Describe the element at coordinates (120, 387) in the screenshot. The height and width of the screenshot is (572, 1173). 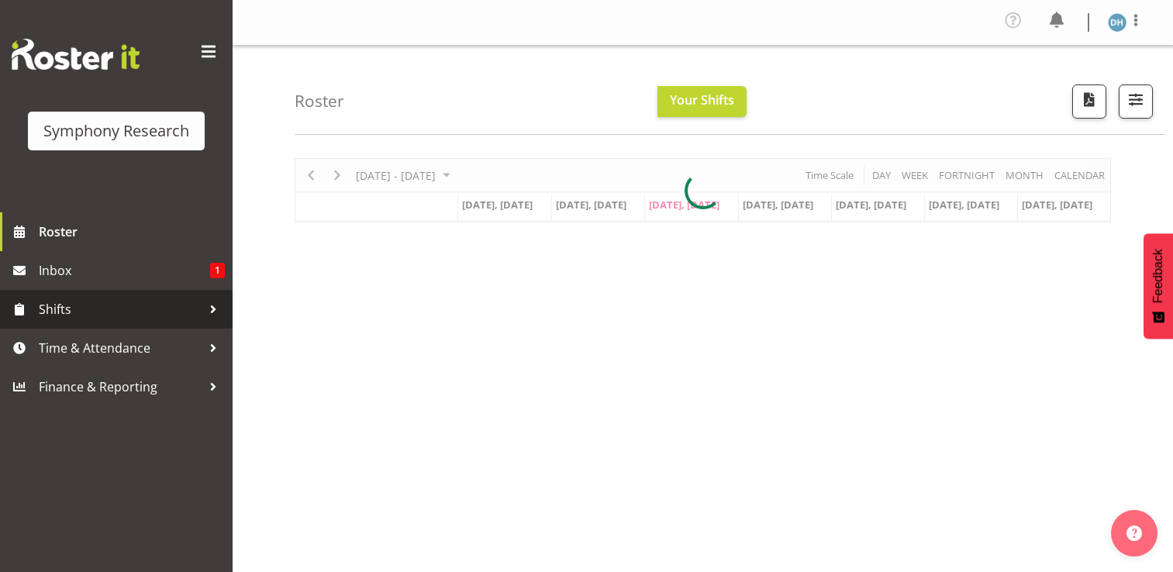
I see `span: Finance & Reporting` at that location.